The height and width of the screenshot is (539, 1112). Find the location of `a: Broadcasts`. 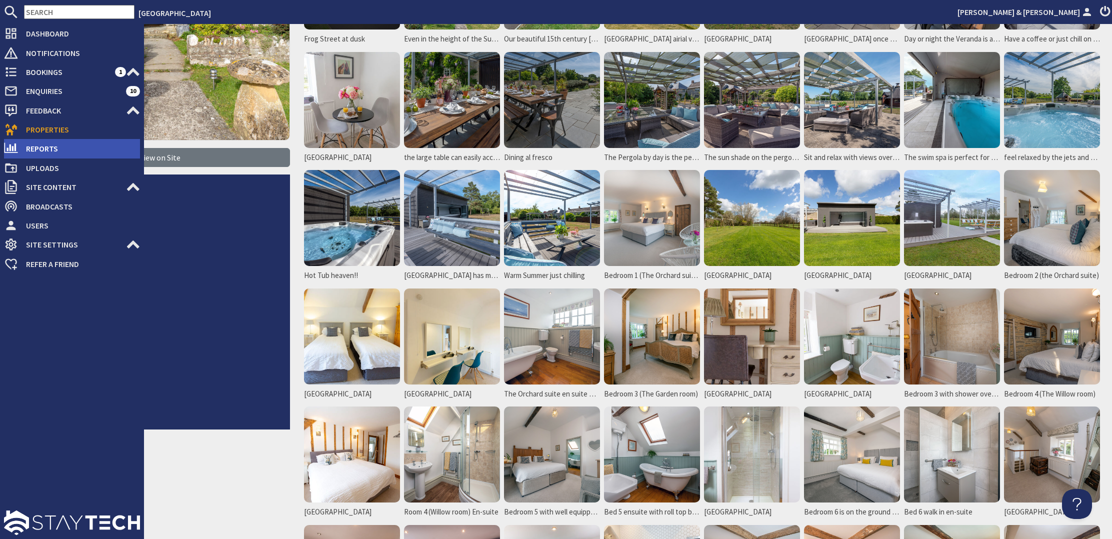

a: Broadcasts is located at coordinates (72, 206).